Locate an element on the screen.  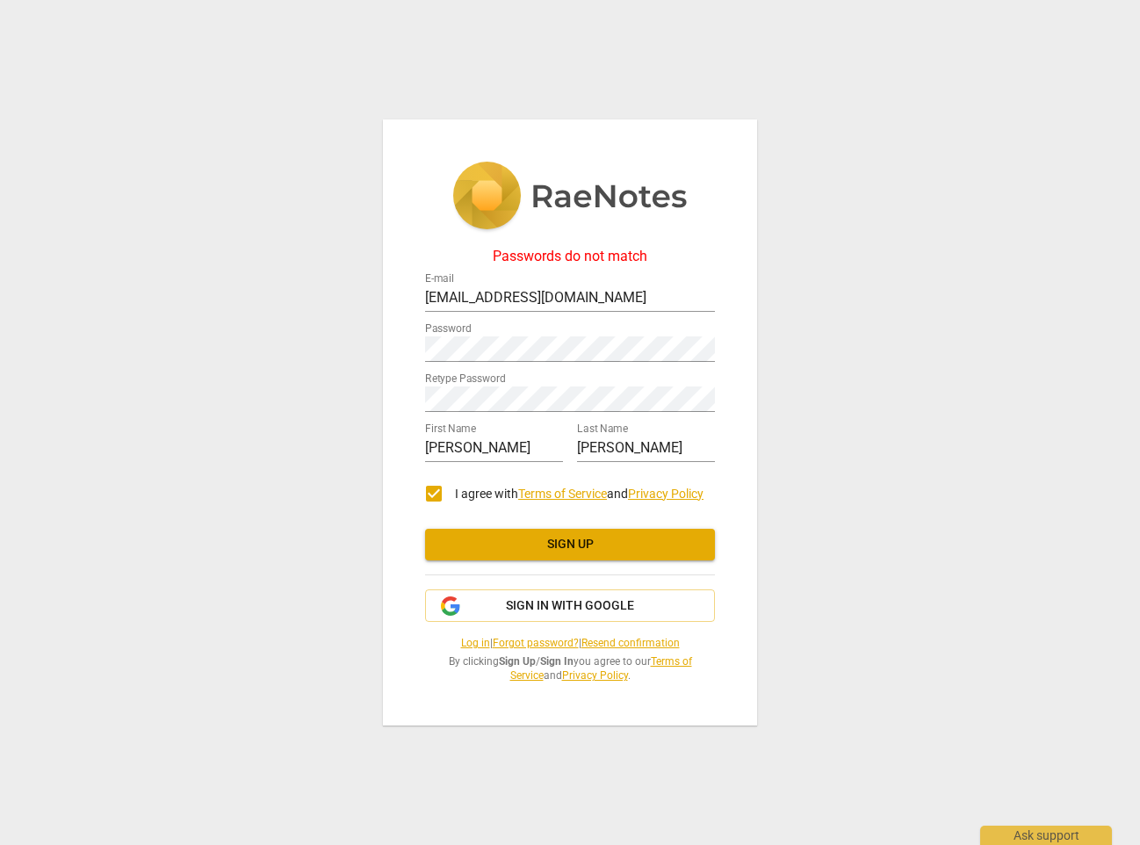
a: Log in is located at coordinates (475, 643).